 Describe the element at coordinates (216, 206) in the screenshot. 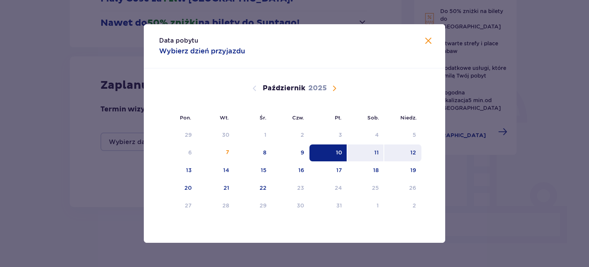

I see `td: Data niedostępna. wtorek, 28 października 2025` at that location.